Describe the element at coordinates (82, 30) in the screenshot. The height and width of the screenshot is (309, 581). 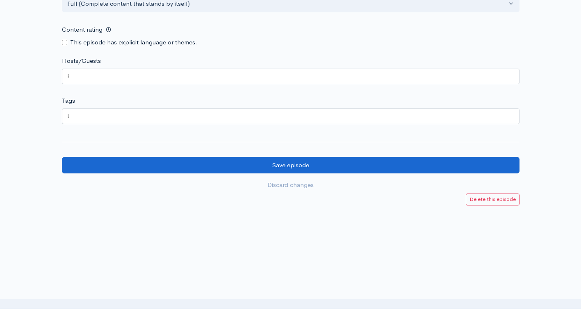
I see `label: Content rating` at that location.